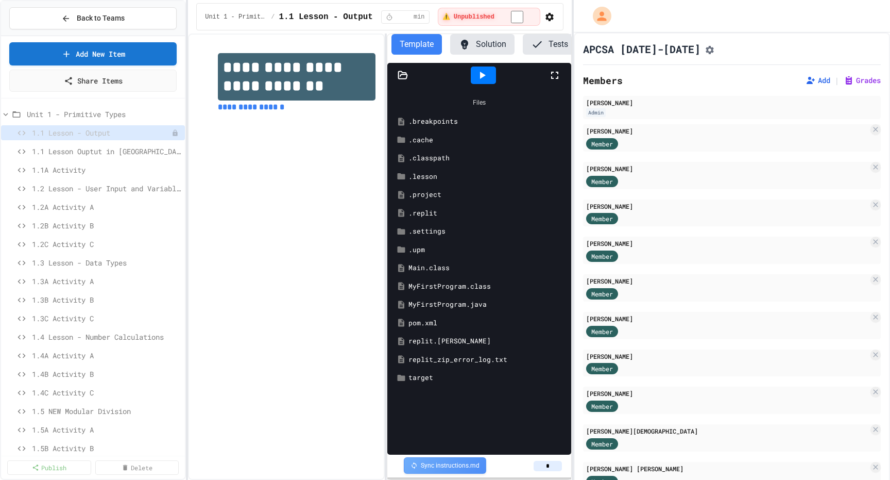  Describe the element at coordinates (93, 18) in the screenshot. I see `button: Back to Teams` at that location.